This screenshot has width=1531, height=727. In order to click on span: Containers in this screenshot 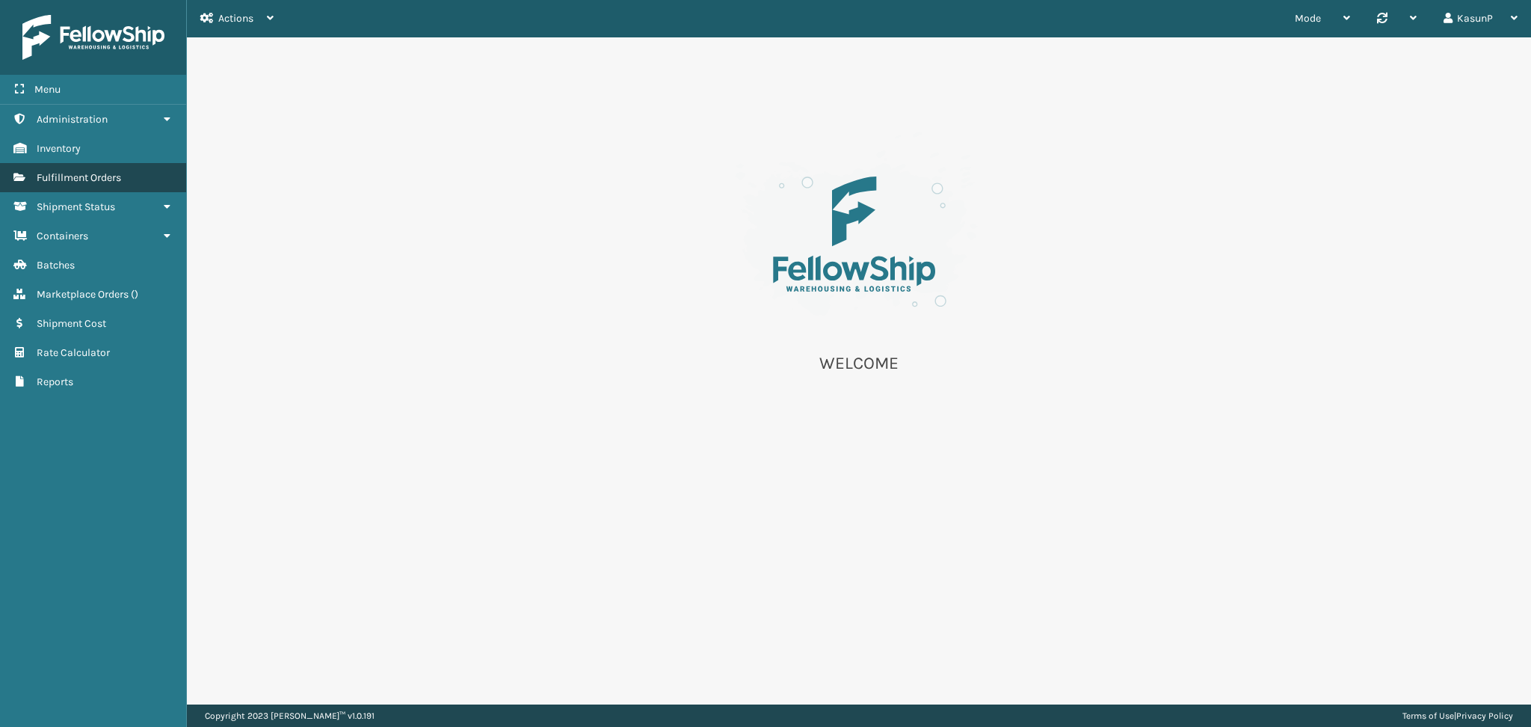, I will do `click(62, 235)`.